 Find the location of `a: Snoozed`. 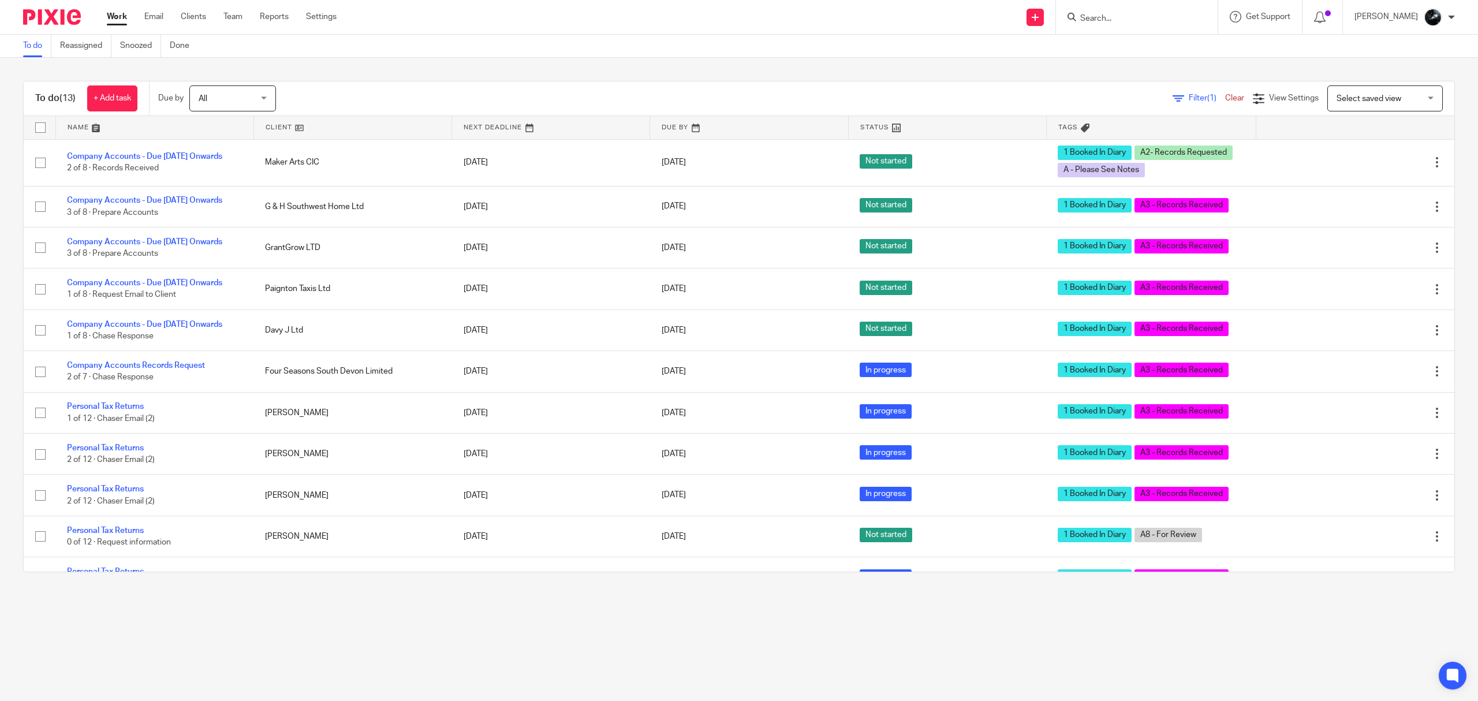

a: Snoozed is located at coordinates (140, 46).